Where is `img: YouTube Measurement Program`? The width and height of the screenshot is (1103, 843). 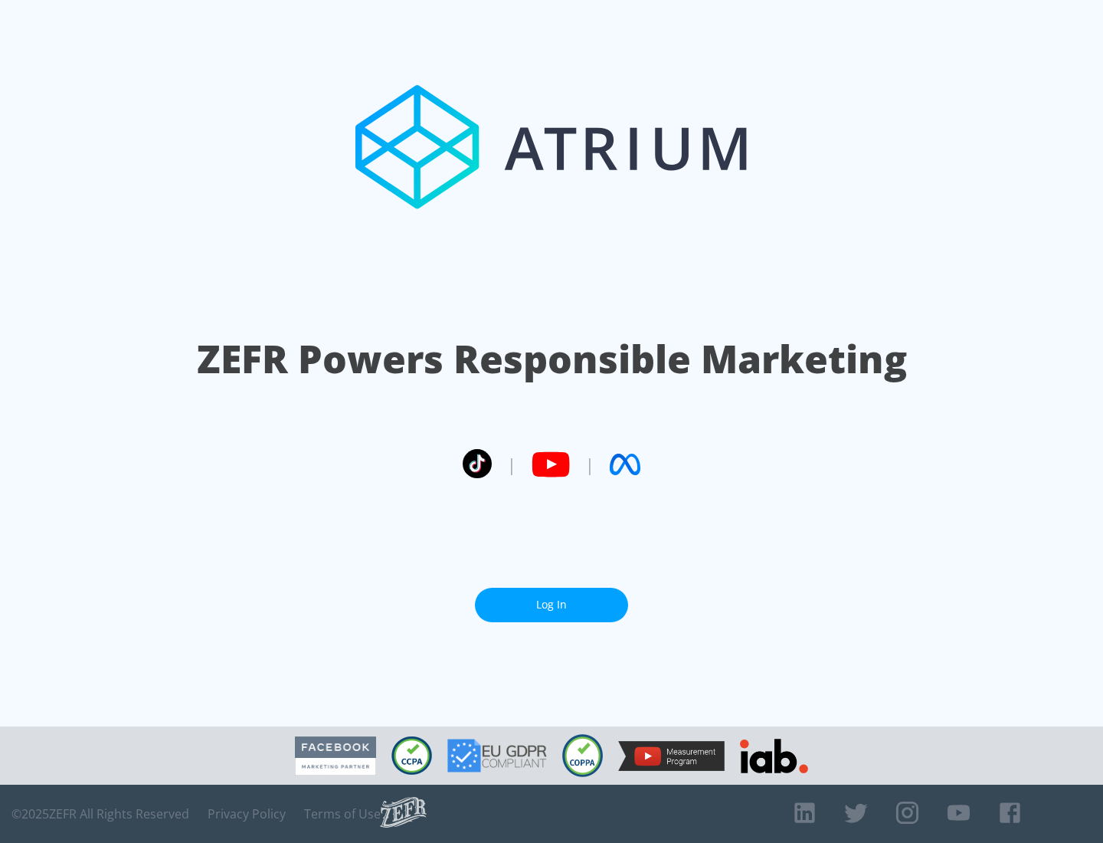
img: YouTube Measurement Program is located at coordinates (671, 756).